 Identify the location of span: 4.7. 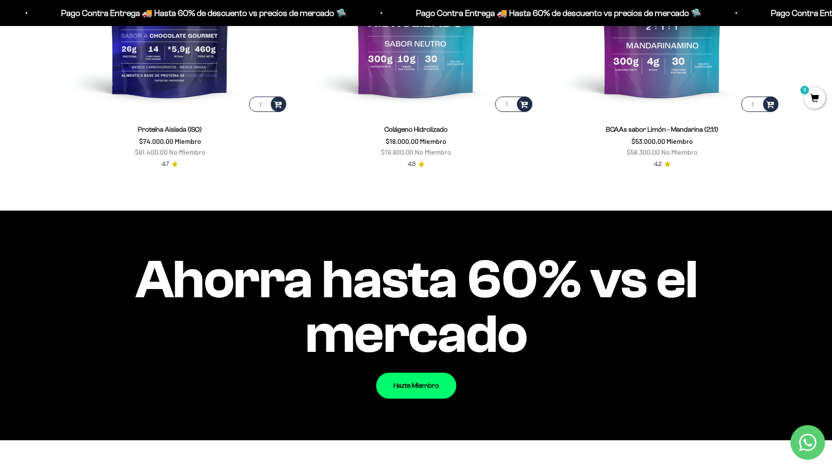
(165, 164).